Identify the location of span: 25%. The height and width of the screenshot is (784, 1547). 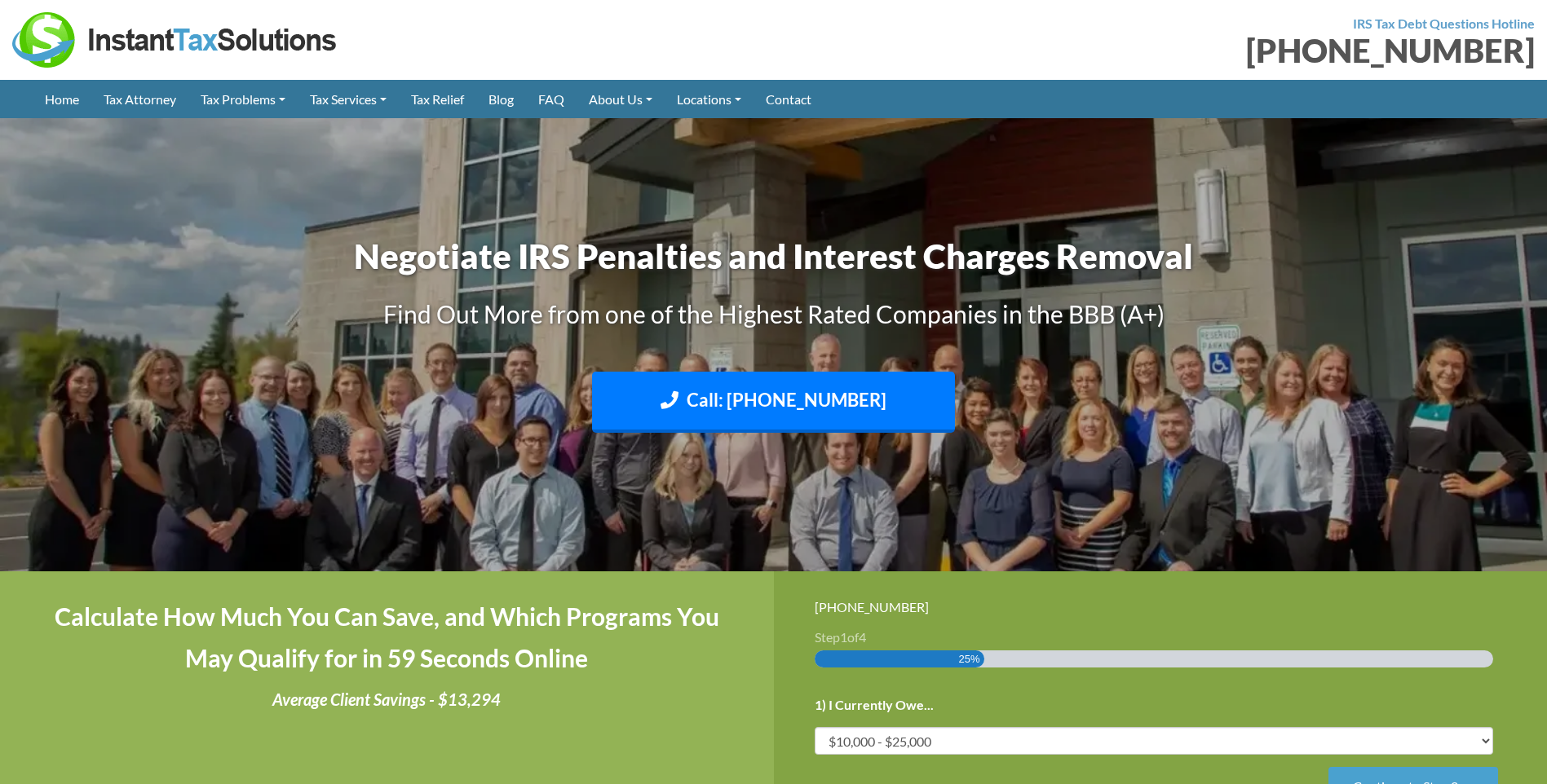
(969, 658).